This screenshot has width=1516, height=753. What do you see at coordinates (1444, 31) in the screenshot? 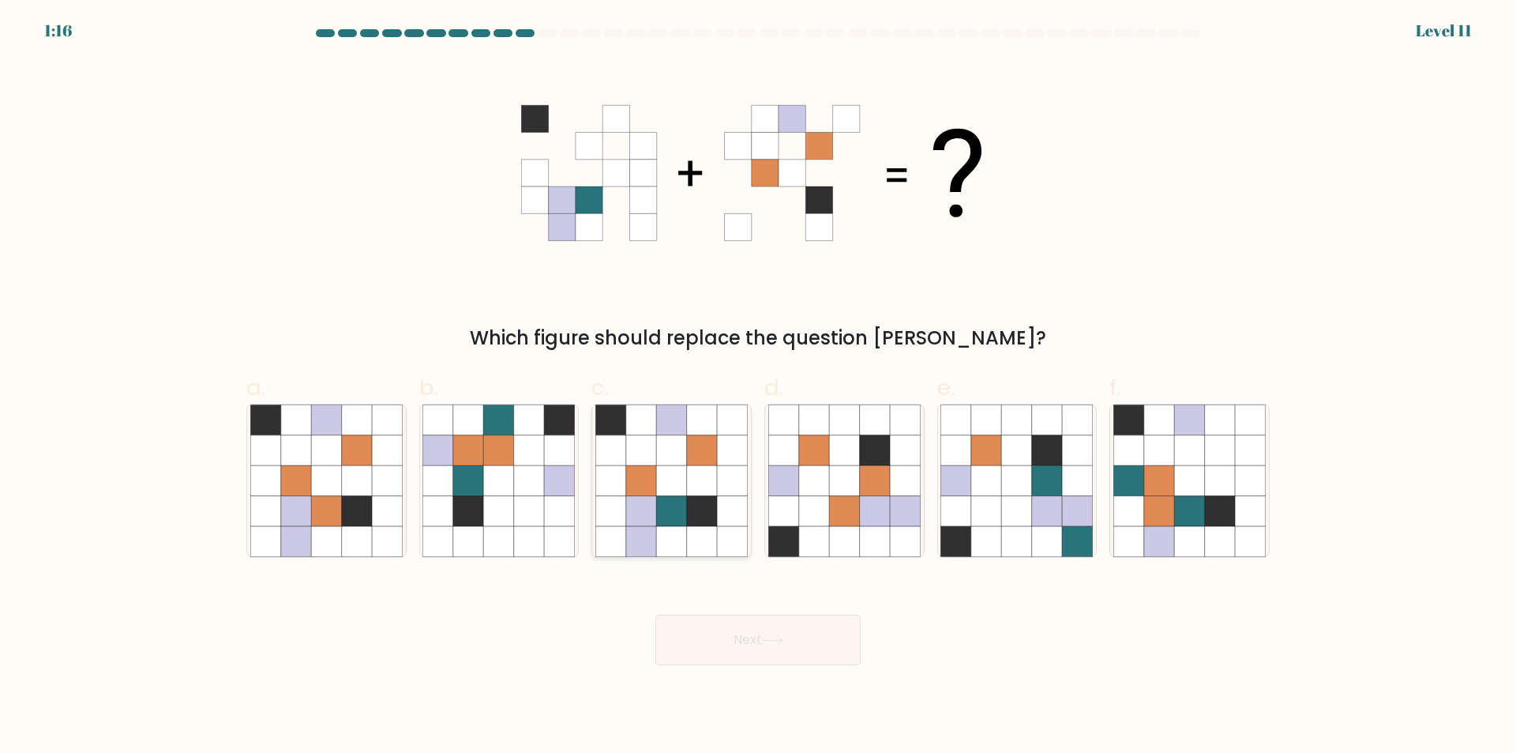
I see `div: Level 11` at bounding box center [1444, 31].